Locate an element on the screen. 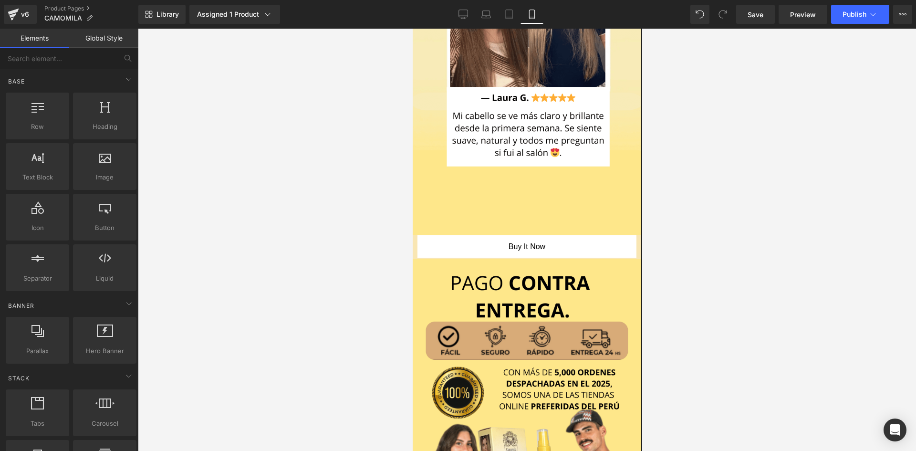 The height and width of the screenshot is (451, 916). a: New Library is located at coordinates (162, 14).